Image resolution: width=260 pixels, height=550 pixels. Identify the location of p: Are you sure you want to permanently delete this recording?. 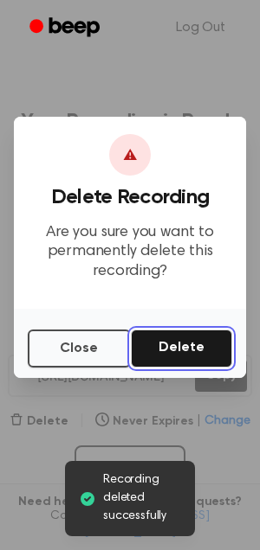
(130, 253).